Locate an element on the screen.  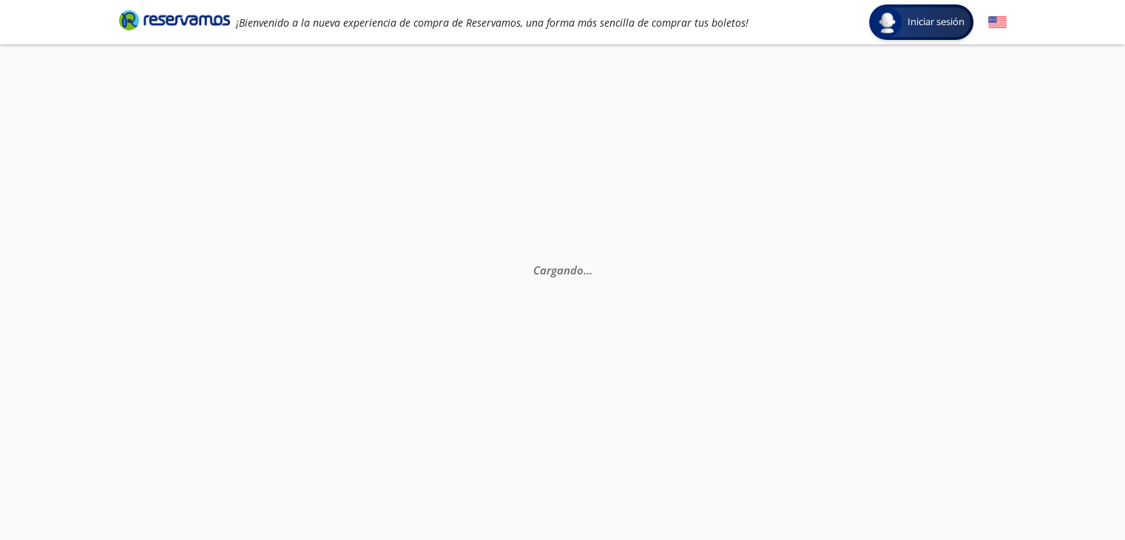
button: English is located at coordinates (997, 22).